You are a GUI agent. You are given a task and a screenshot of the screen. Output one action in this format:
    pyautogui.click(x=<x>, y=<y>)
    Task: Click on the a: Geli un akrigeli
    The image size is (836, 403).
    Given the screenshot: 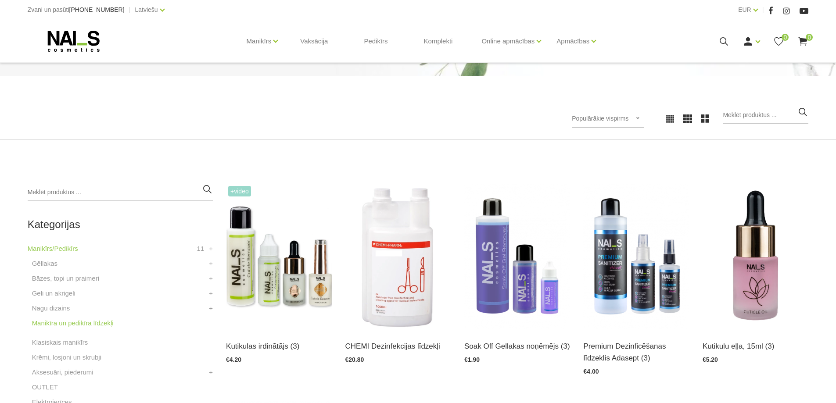 What is the action you would take?
    pyautogui.click(x=54, y=293)
    